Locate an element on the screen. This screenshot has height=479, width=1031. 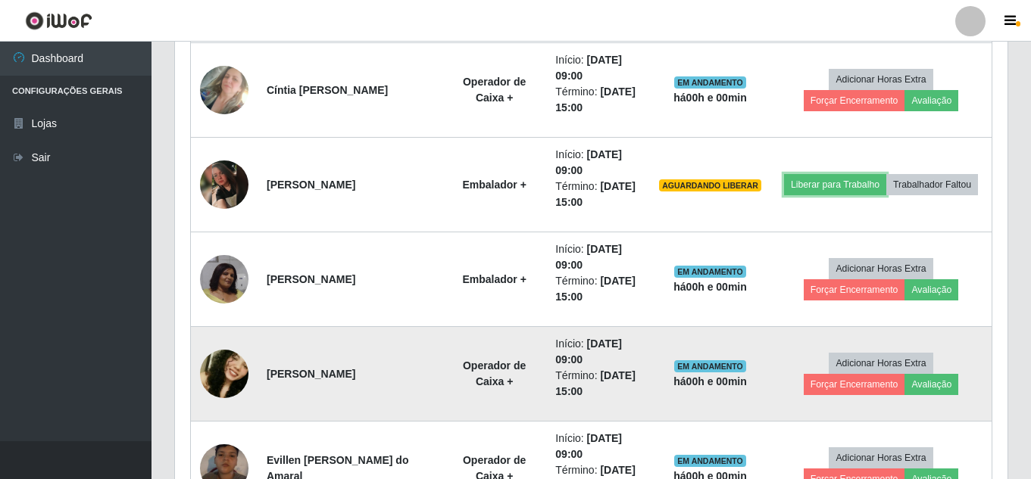
img: 1756831283854.jpeg is located at coordinates (224, 89).